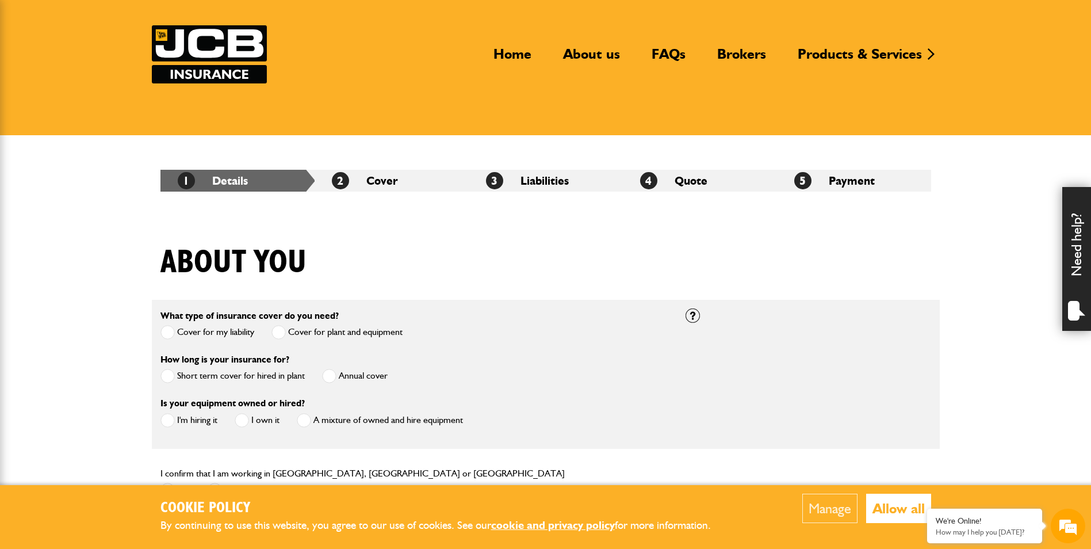 This screenshot has width=1091, height=549. What do you see at coordinates (182, 362) in the screenshot?
I see `em: Start Chat` at bounding box center [182, 362].